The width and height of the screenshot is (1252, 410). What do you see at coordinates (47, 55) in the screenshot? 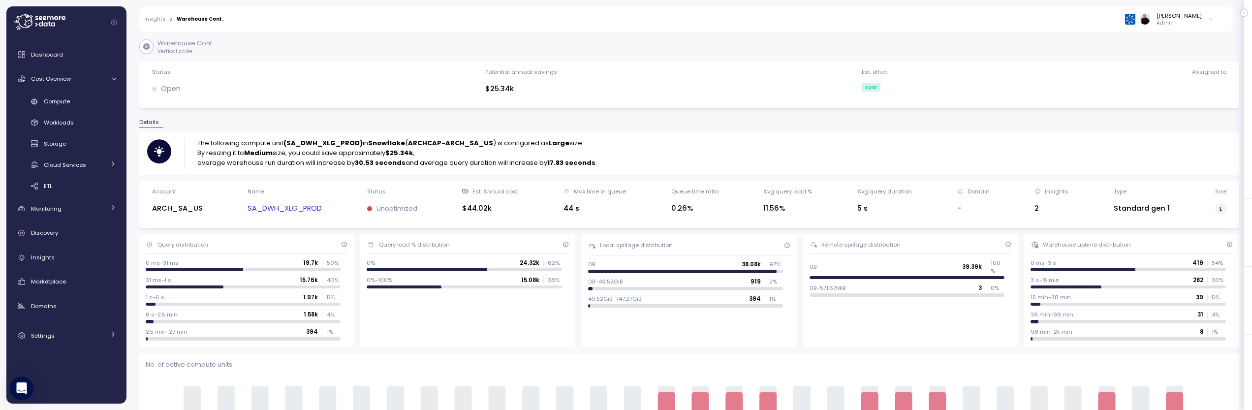
I see `span: Dashboard` at bounding box center [47, 55].